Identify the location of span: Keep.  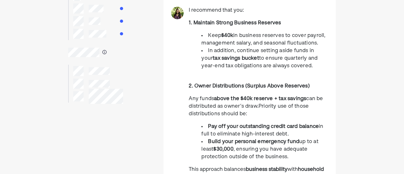
(215, 36).